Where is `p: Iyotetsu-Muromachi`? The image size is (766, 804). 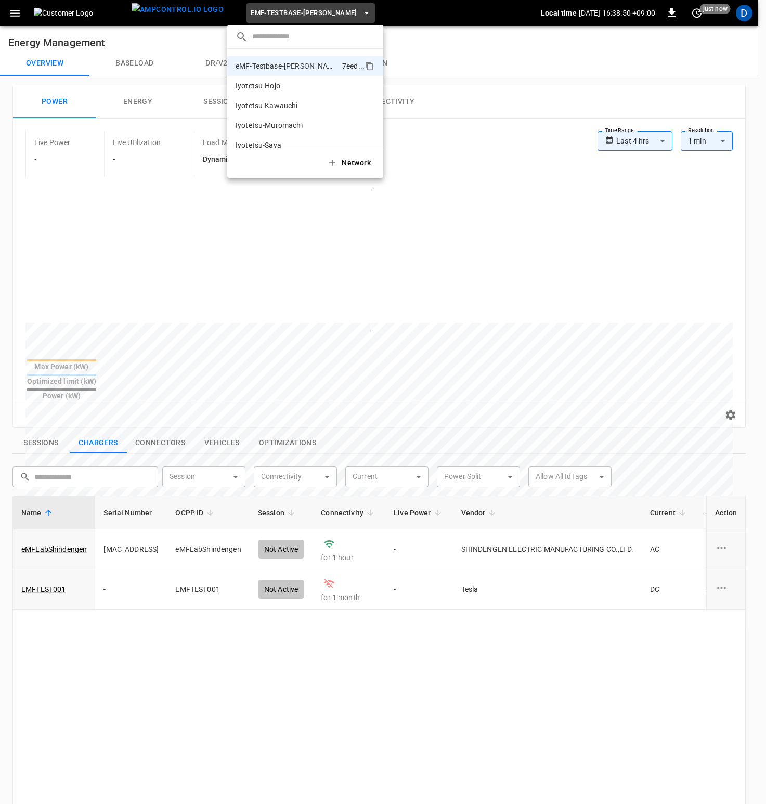
p: Iyotetsu-Muromachi is located at coordinates (286, 125).